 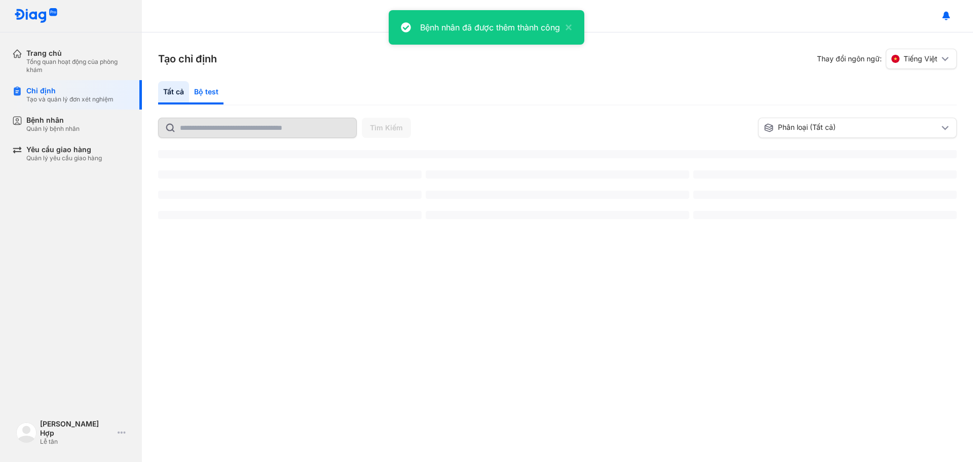 What do you see at coordinates (70, 91) in the screenshot?
I see `div: Chỉ định` at bounding box center [70, 91].